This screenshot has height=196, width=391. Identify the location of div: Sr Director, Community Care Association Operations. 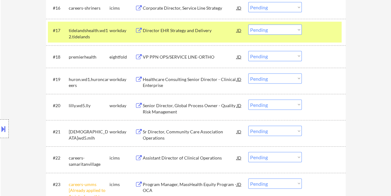
(190, 135).